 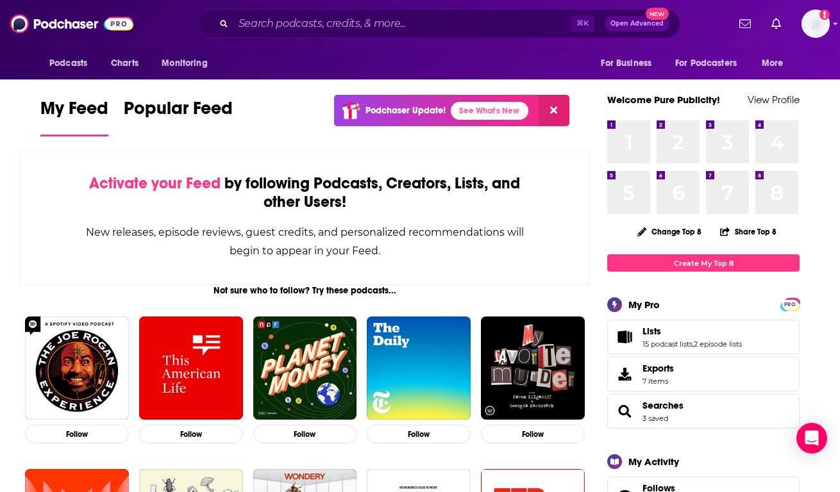 What do you see at coordinates (815, 24) in the screenshot?
I see `img: User Profile` at bounding box center [815, 24].